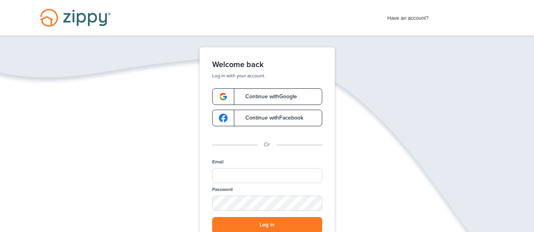 The height and width of the screenshot is (232, 534). I want to click on a: google-logoContinue withGoogle, so click(267, 97).